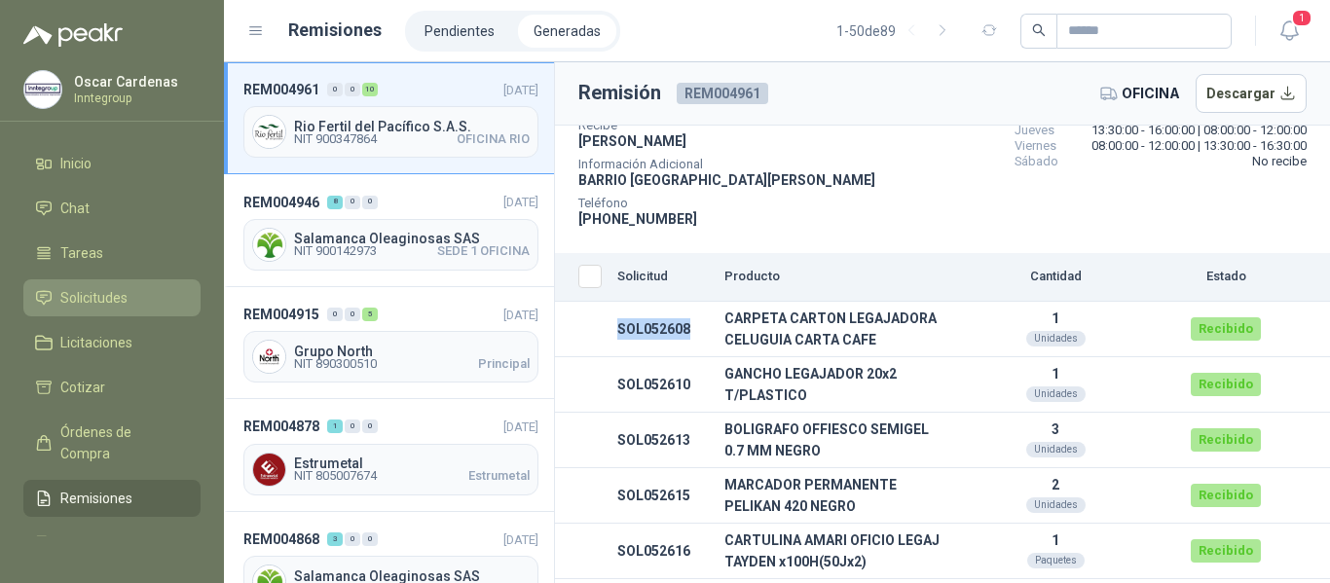 This screenshot has height=583, width=1330. I want to click on p: Oscar Cardenas, so click(134, 82).